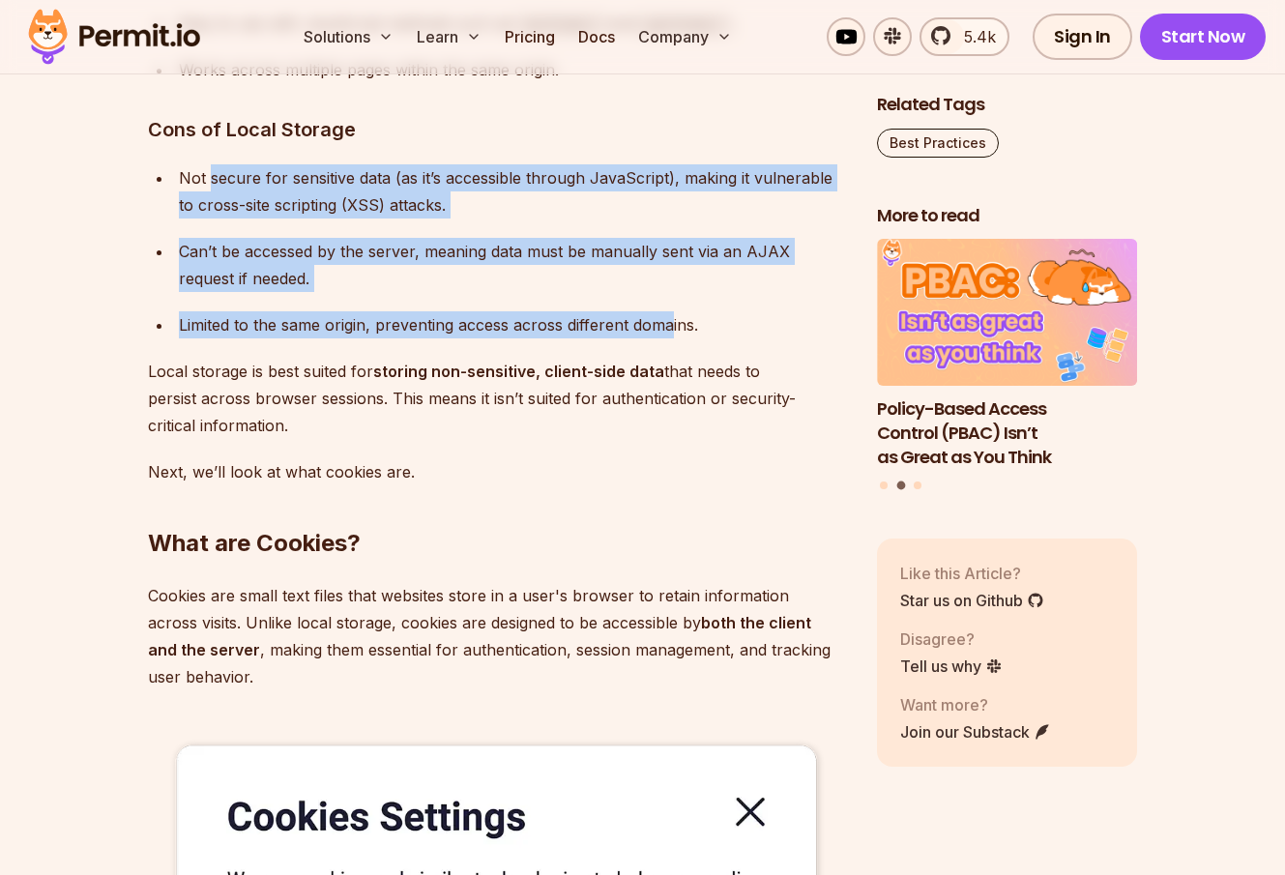 The image size is (1285, 875). Describe the element at coordinates (685, 37) in the screenshot. I see `button: Company` at that location.